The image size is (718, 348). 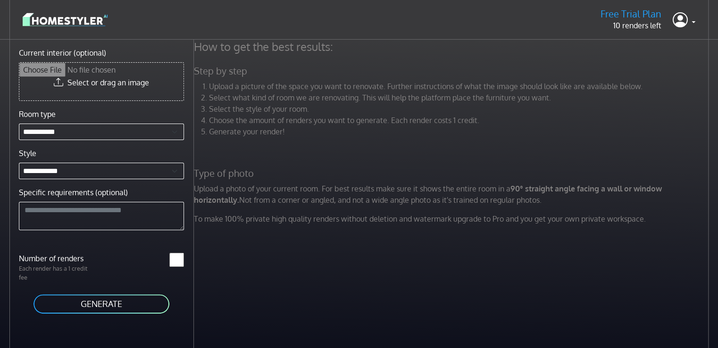 I want to click on h5: Type of photo, so click(x=452, y=173).